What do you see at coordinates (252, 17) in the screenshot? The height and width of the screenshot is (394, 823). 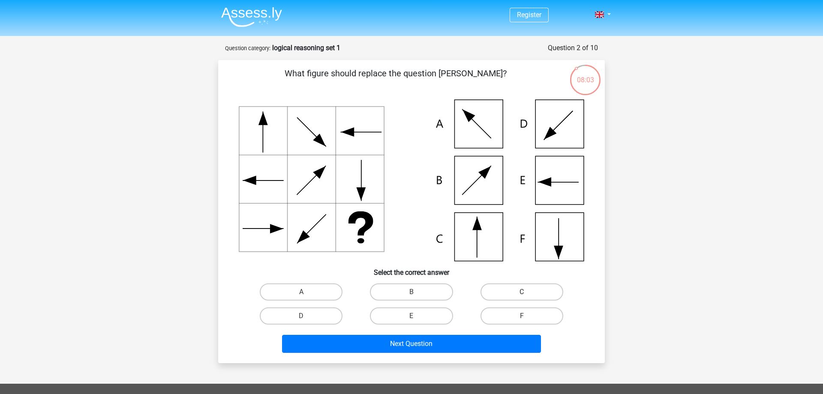 I see `img: Assessly` at bounding box center [252, 17].